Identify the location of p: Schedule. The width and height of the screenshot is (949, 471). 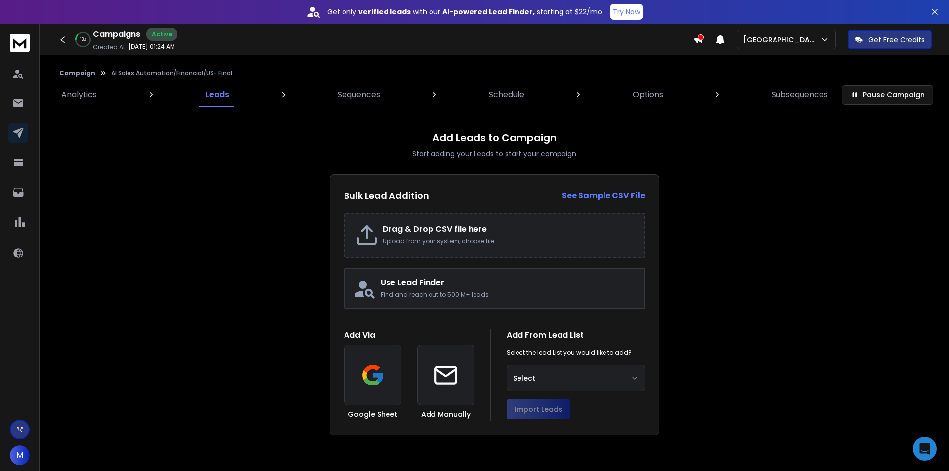
(507, 95).